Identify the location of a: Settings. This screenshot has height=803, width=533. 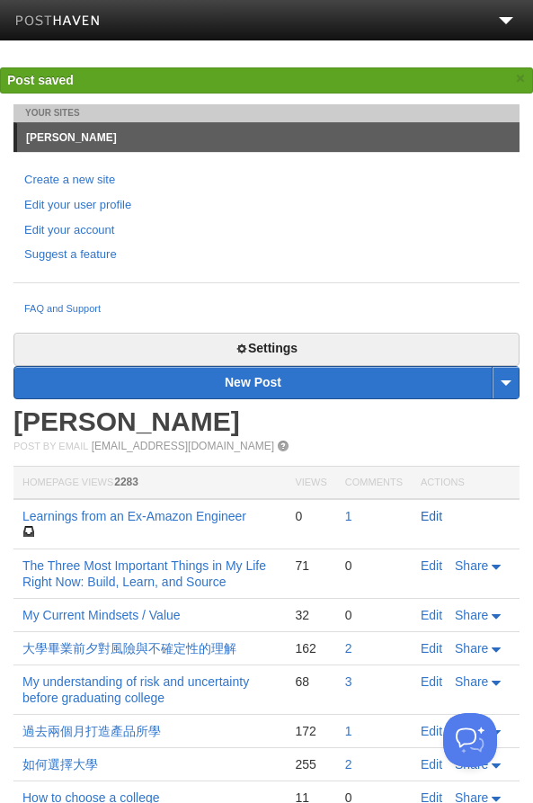
(266, 349).